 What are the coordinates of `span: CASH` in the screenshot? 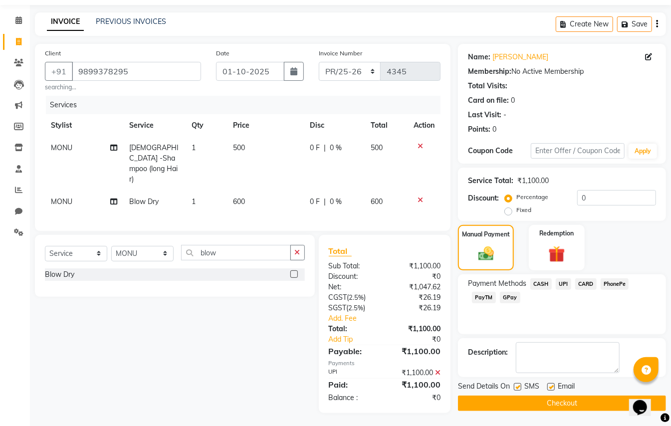 It's located at (541, 284).